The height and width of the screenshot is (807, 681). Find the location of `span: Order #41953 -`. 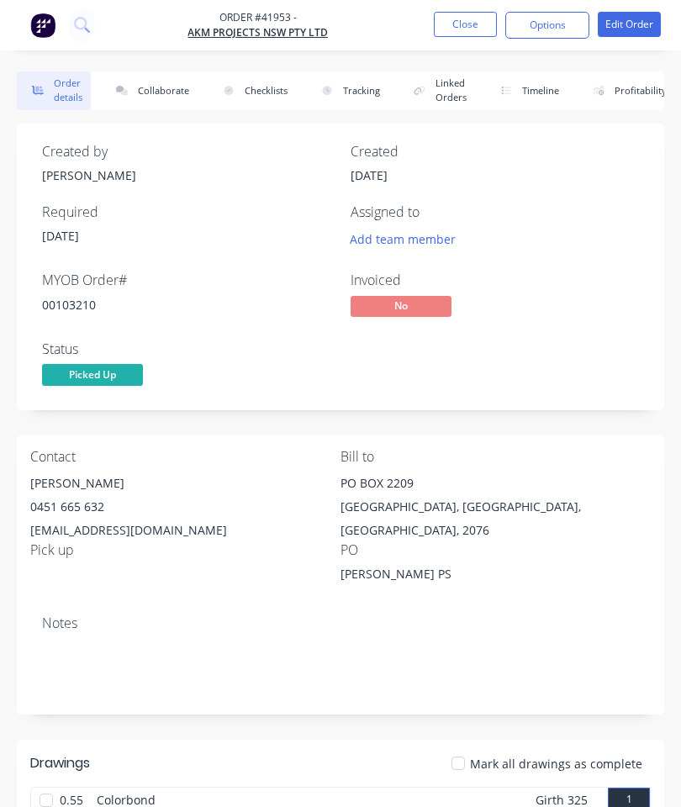

span: Order #41953 - is located at coordinates (257, 18).